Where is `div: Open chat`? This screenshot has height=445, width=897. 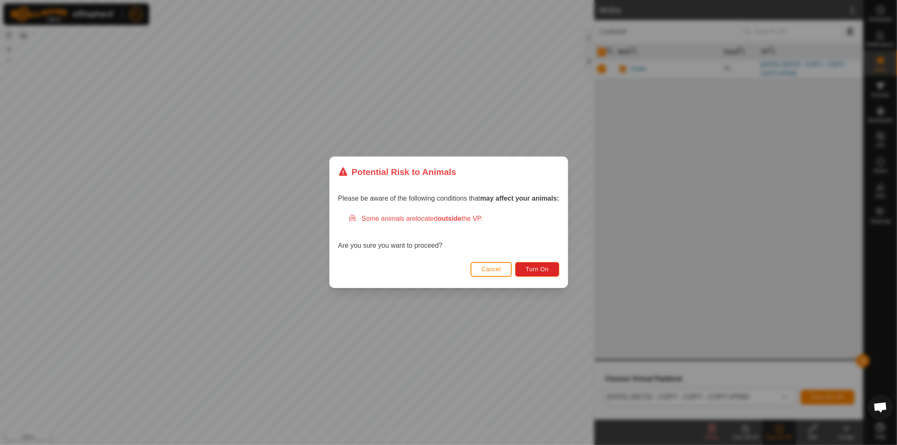
div: Open chat is located at coordinates (881, 407).